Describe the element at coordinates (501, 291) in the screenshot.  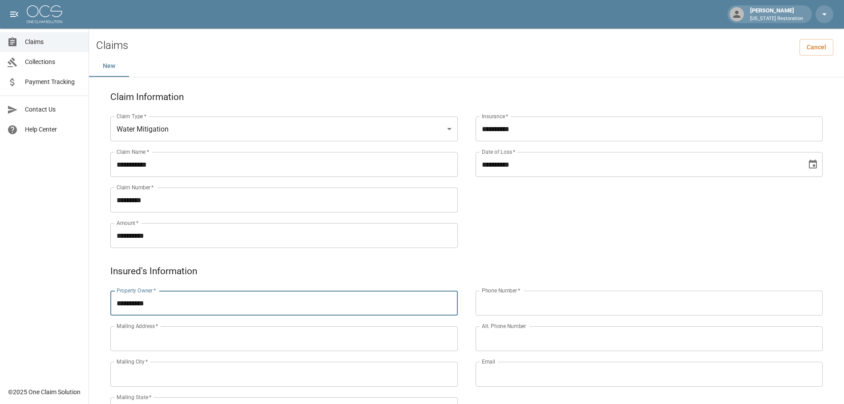
I see `label: Phone Number` at that location.